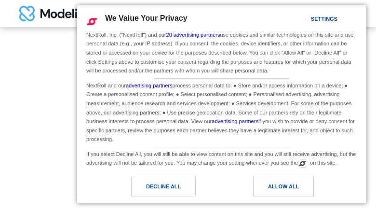  I want to click on div: Settings, so click(324, 19).